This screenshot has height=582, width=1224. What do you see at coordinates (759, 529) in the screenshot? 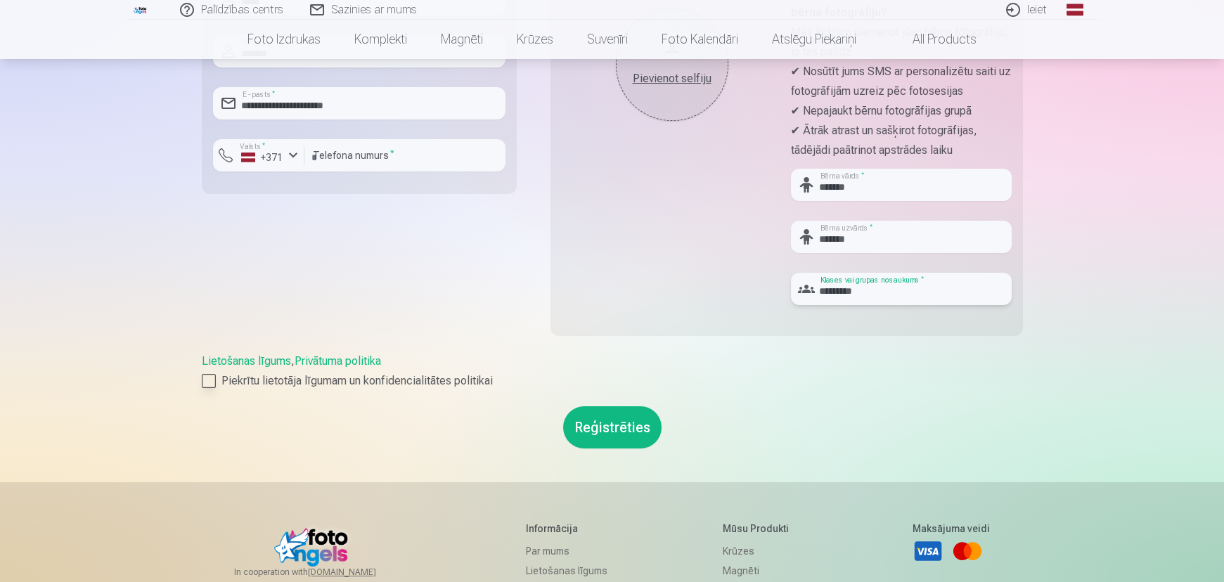
I see `h5: Mūsu produkti` at bounding box center [759, 529].